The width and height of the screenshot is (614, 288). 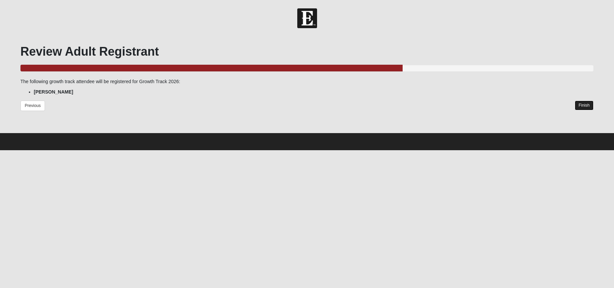 What do you see at coordinates (307, 82) in the screenshot?
I see `p: The following growth track attendee will be registered for Growth Track 2026:` at bounding box center [307, 82].